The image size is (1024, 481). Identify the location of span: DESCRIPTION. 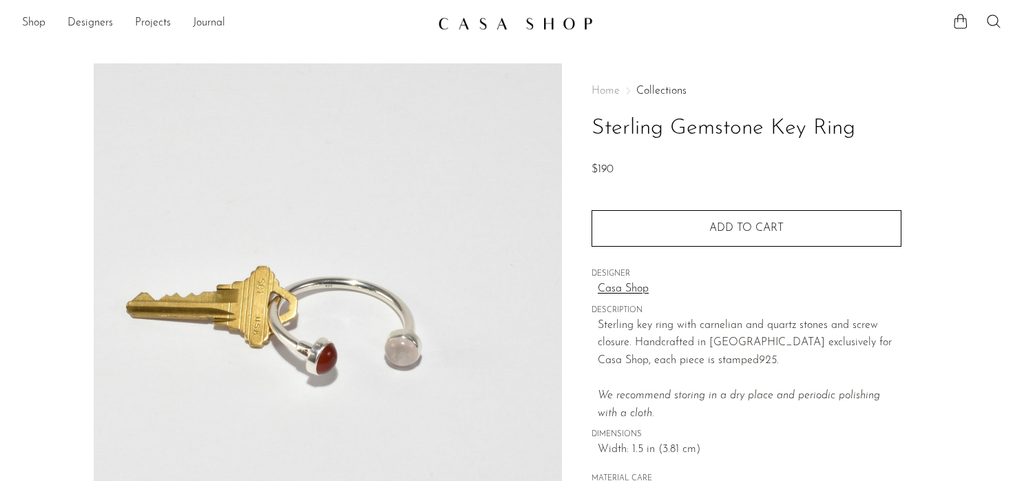
(746, 310).